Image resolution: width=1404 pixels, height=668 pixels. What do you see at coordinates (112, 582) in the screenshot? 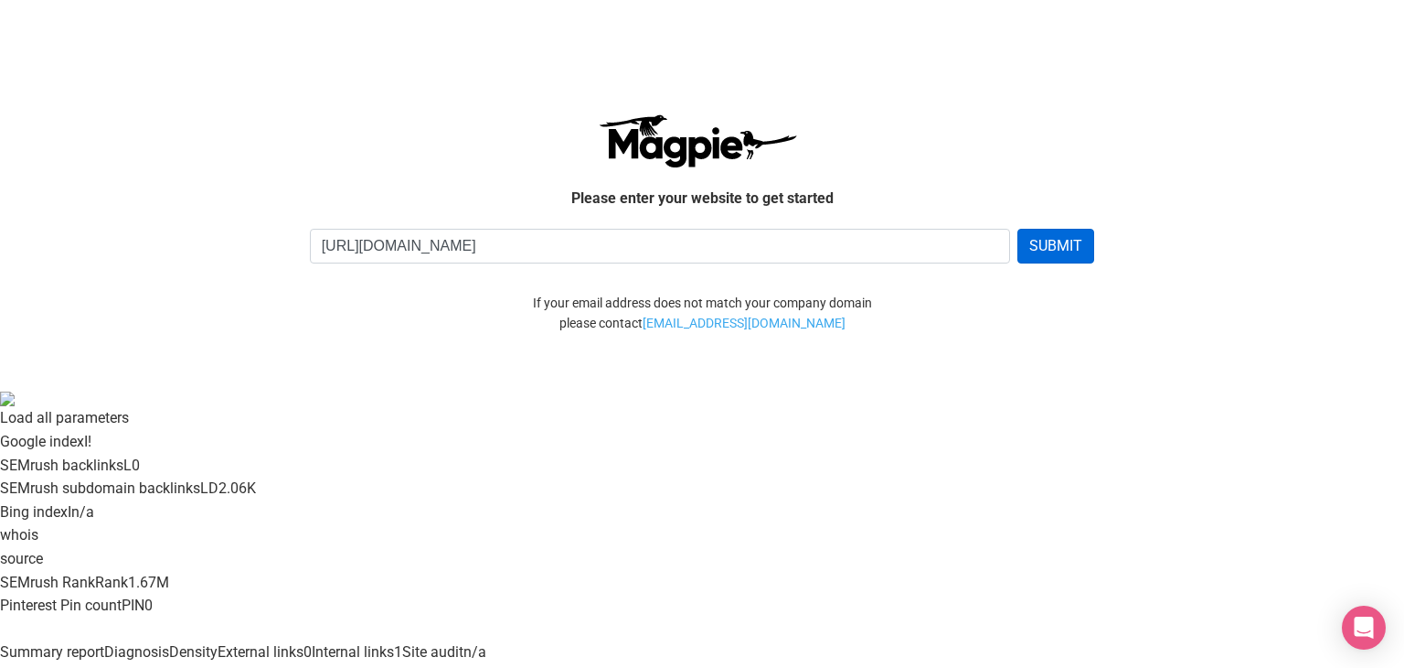
I see `span: Rank` at bounding box center [112, 582].